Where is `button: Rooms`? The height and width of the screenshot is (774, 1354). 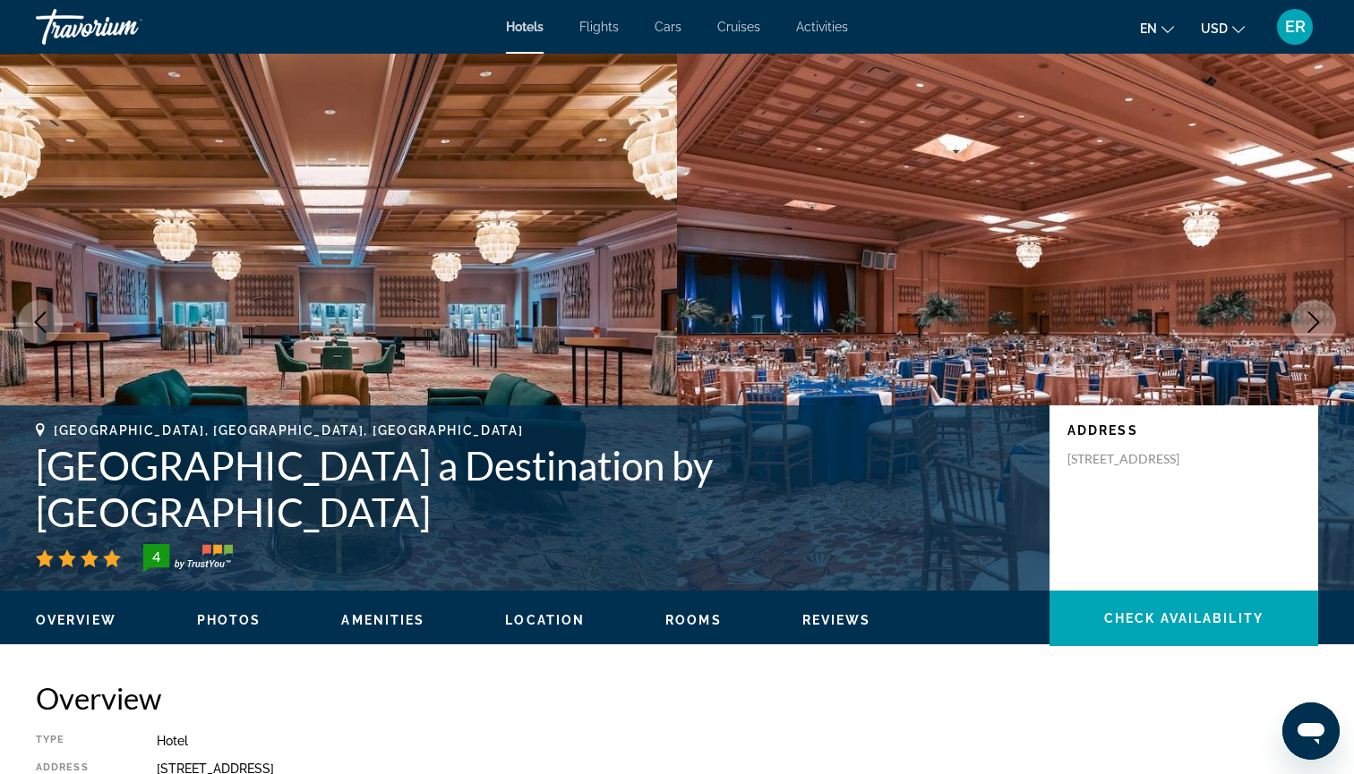
button: Rooms is located at coordinates (693, 620).